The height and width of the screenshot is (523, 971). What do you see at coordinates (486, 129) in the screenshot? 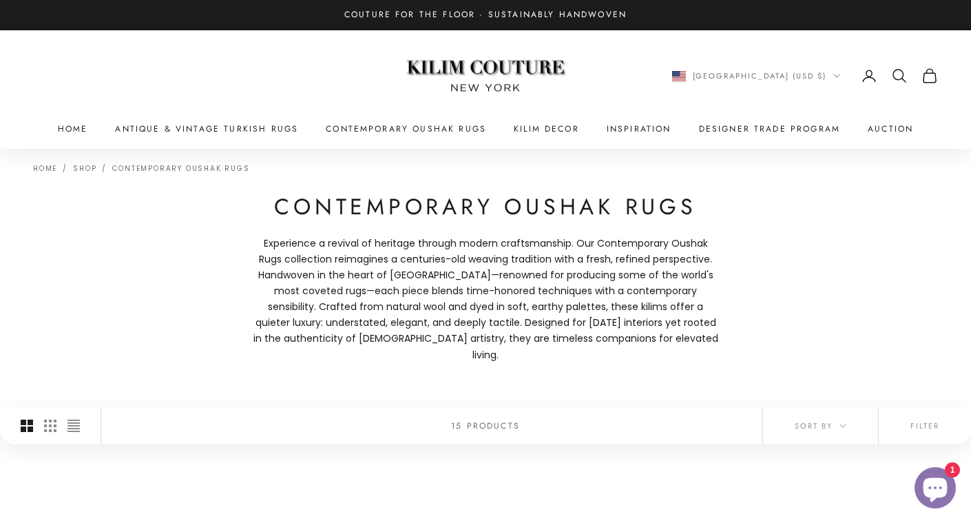
I see `nav: Primary navigation` at bounding box center [486, 129].